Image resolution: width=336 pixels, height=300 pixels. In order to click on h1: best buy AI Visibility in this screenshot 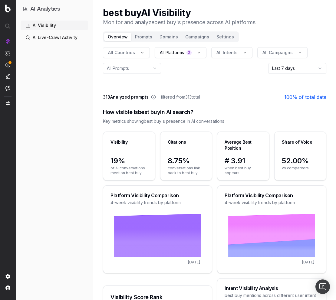, I will do `click(179, 13)`.